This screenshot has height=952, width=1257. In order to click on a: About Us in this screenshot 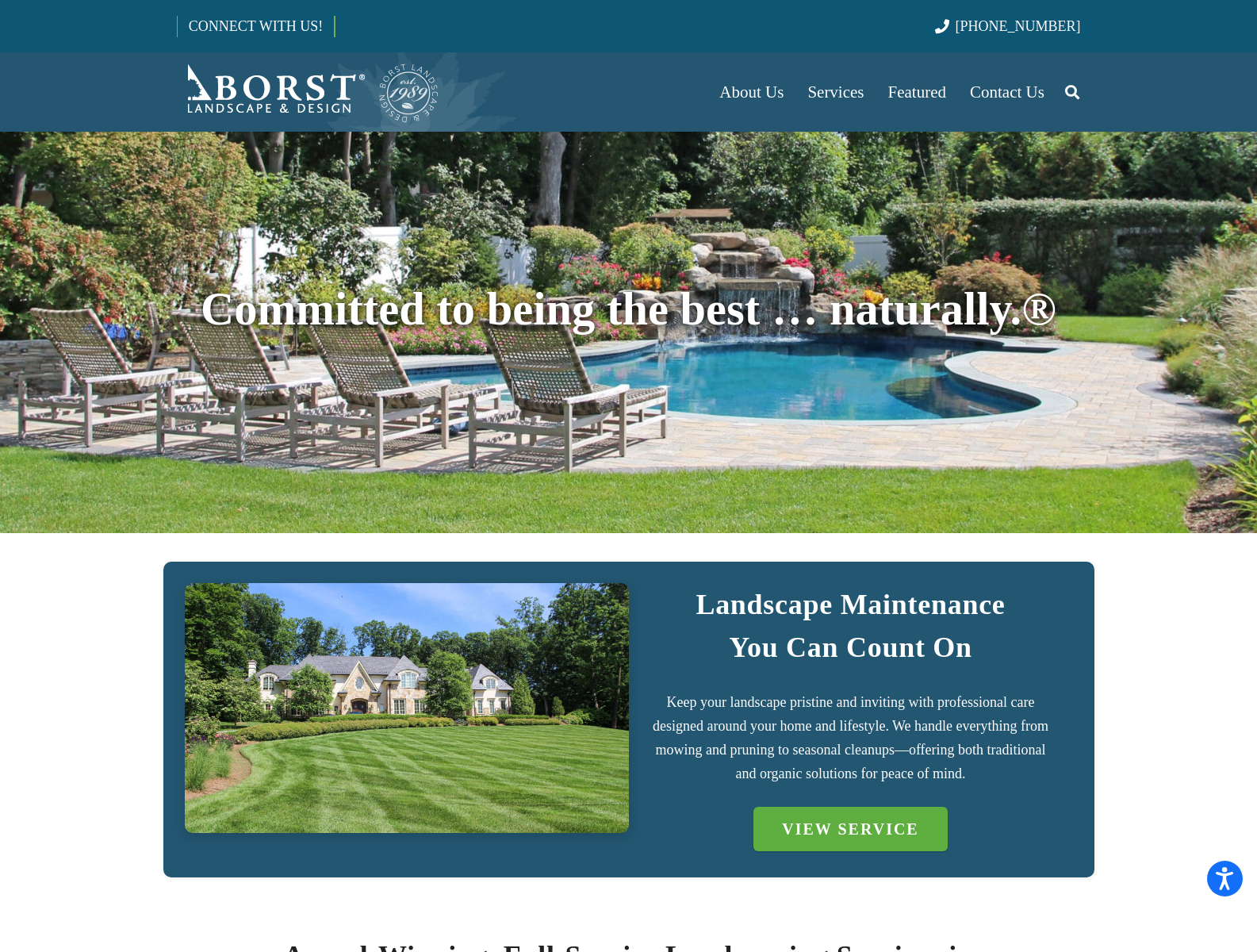, I will do `click(752, 92)`.